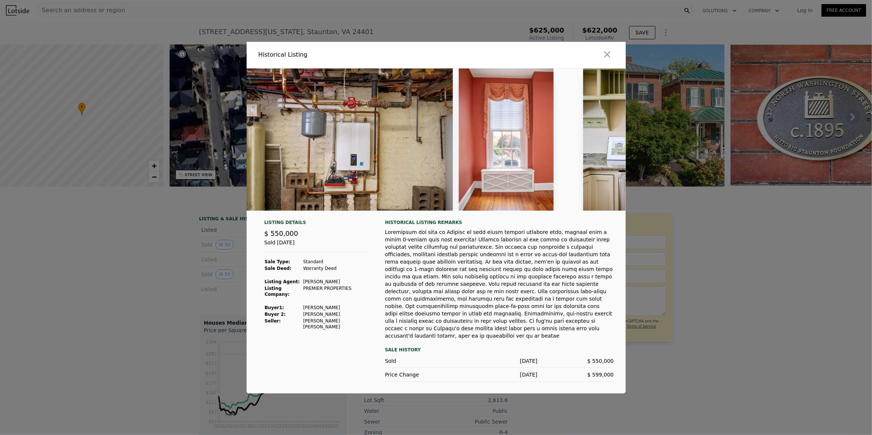 Image resolution: width=872 pixels, height=435 pixels. What do you see at coordinates (277, 262) in the screenshot?
I see `strong: Sale Type:` at bounding box center [277, 262].